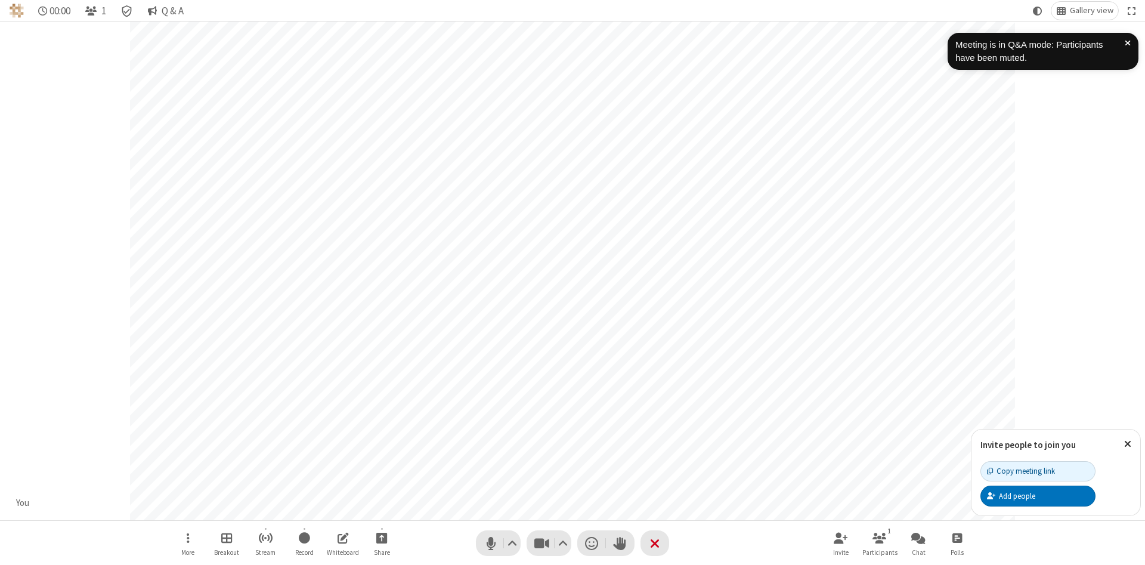 Image resolution: width=1145 pixels, height=565 pixels. I want to click on button: Q & A, so click(165, 11).